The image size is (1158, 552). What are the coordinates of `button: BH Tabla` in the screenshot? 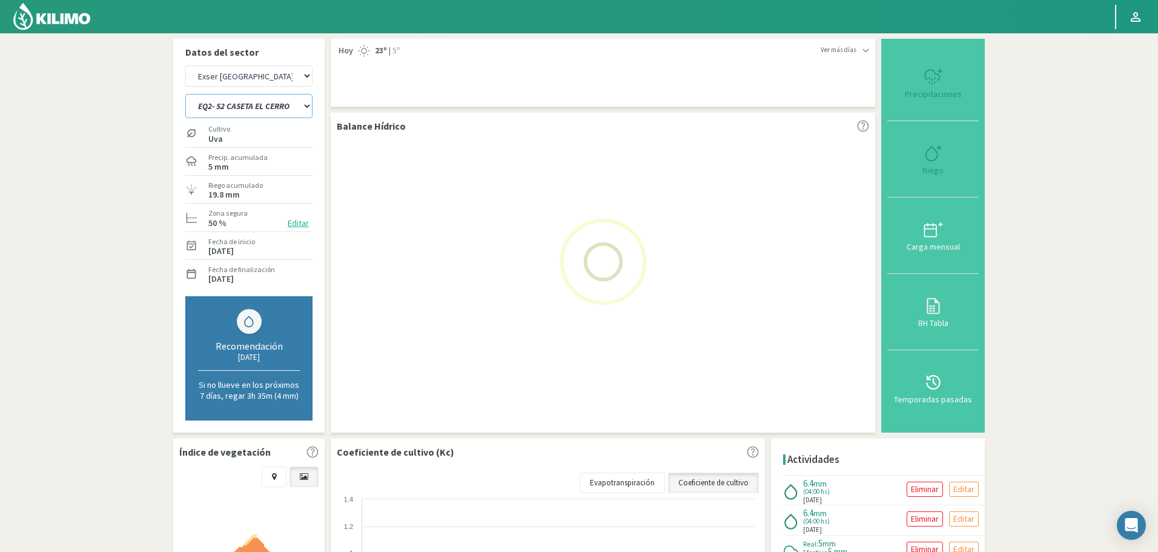 It's located at (933, 312).